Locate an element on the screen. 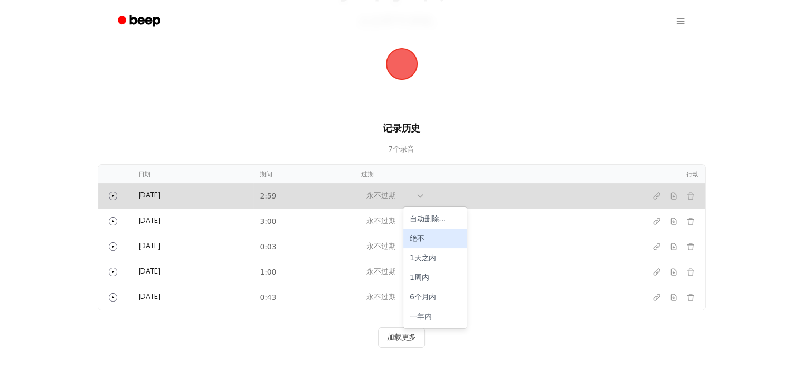 The image size is (803, 367). button: 嘟嘟标志 is located at coordinates (402, 64).